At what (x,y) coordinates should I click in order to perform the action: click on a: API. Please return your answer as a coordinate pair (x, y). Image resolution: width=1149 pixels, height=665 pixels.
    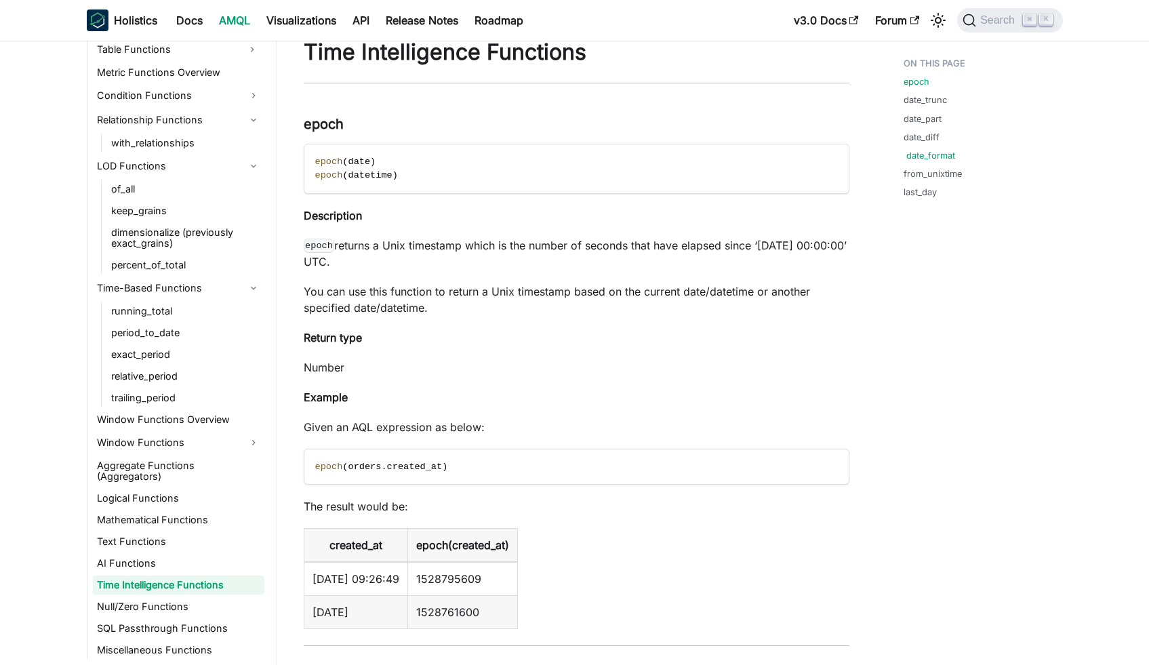
    Looking at the image, I should click on (361, 20).